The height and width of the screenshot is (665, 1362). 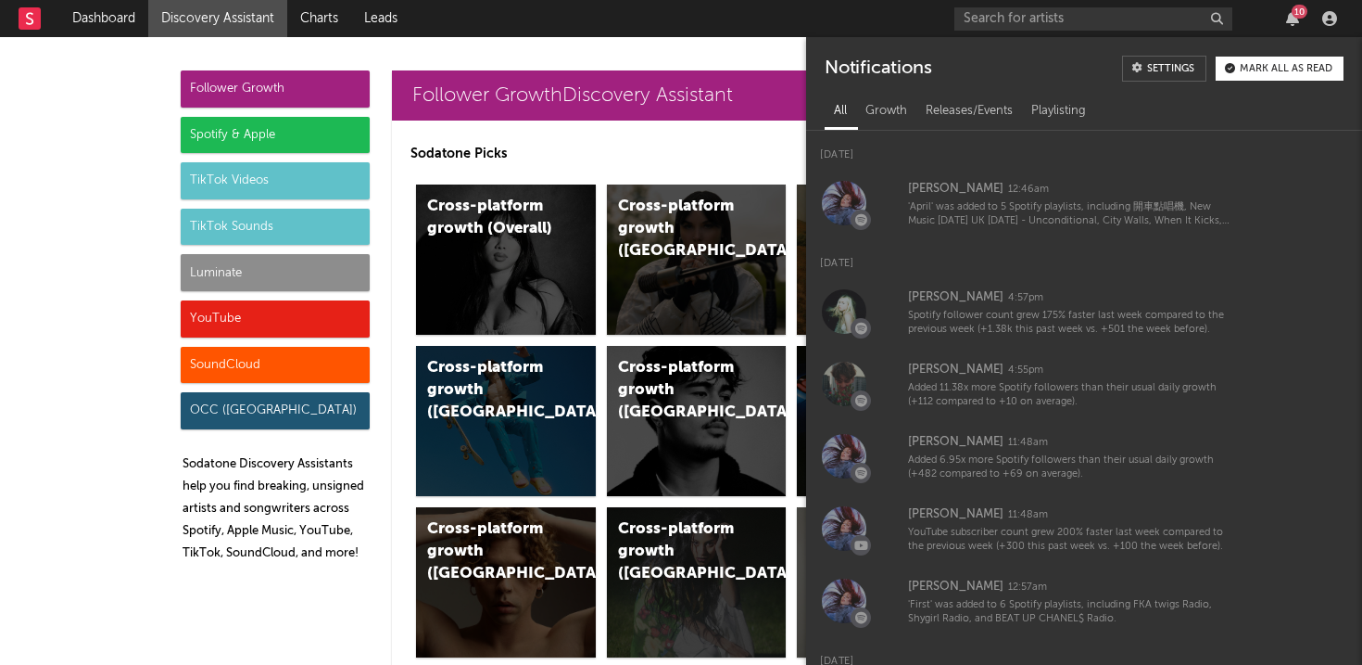 What do you see at coordinates (1071, 323) in the screenshot?
I see `div: Spotify follower count grew 175% faster last week compared to the previous week (+1.38k this past...` at bounding box center [1071, 323].